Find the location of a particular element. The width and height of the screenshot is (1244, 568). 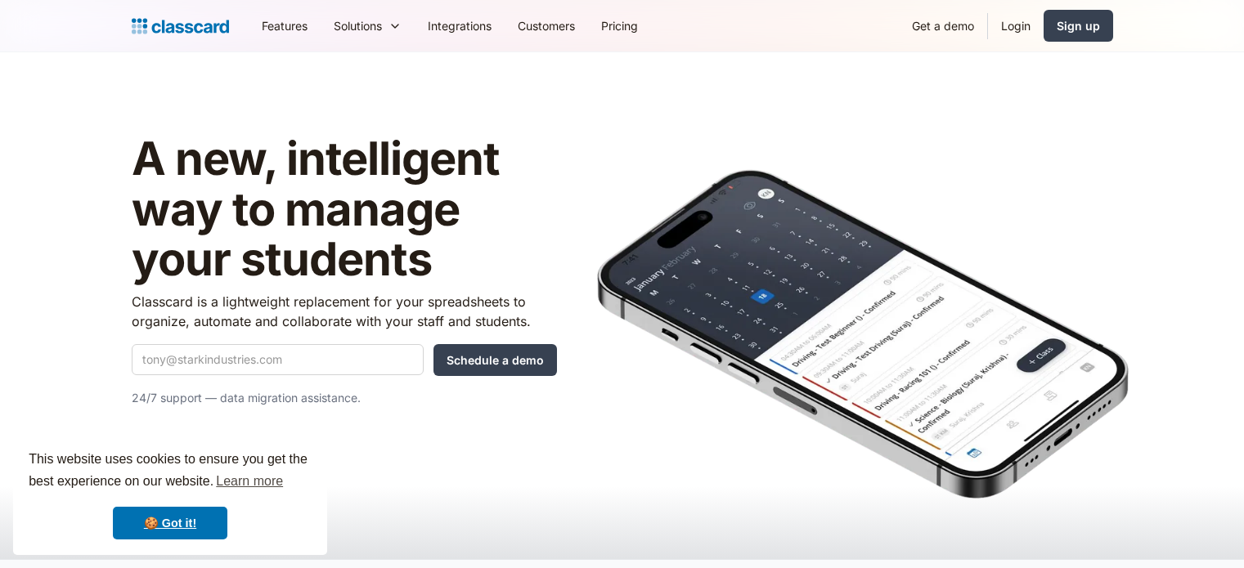

span: This website uses cookies to ensure you get the best experience on our website. is located at coordinates (170, 472).